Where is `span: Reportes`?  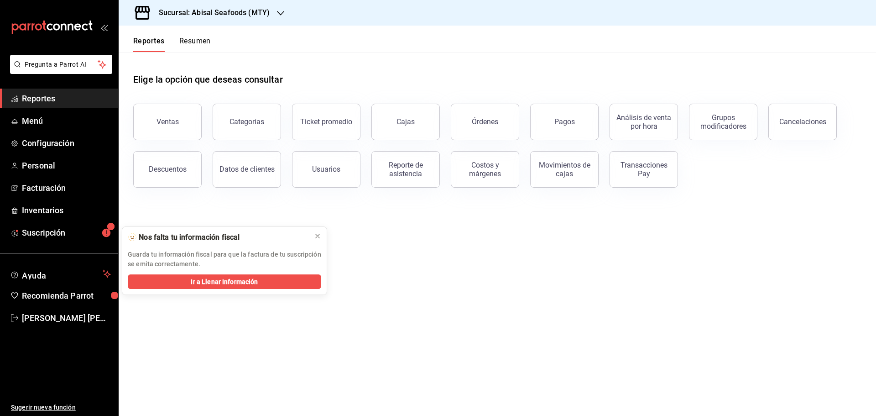 span: Reportes is located at coordinates (66, 98).